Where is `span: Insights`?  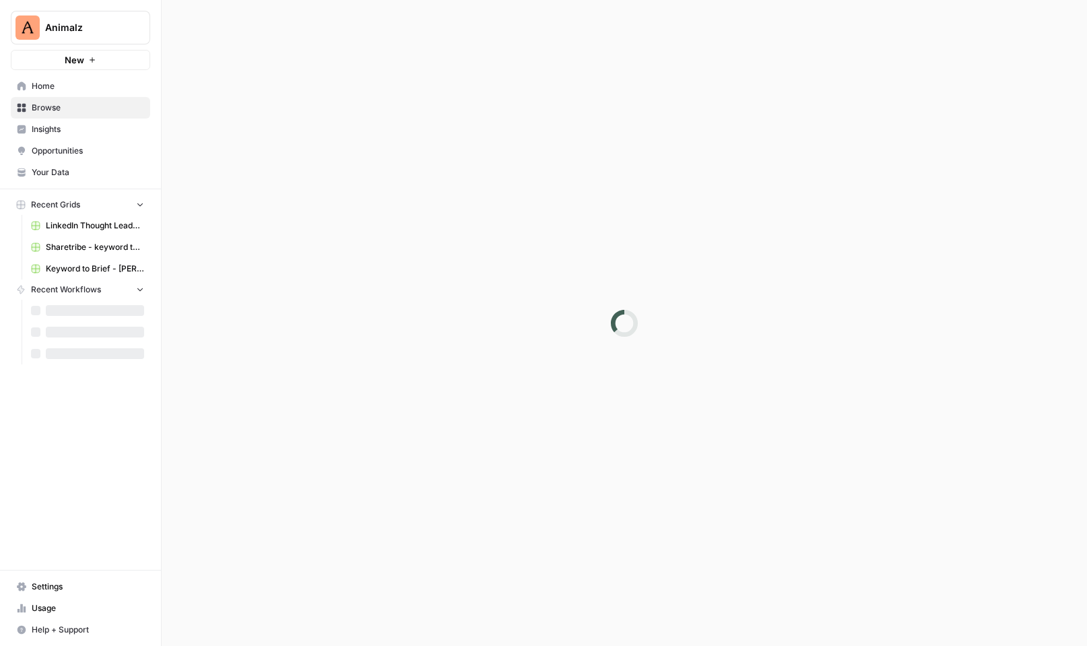 span: Insights is located at coordinates (88, 129).